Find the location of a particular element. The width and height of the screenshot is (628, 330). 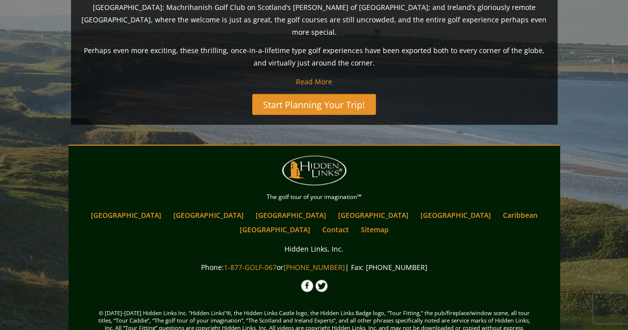

p: Hidden Links, Inc. is located at coordinates (314, 248).